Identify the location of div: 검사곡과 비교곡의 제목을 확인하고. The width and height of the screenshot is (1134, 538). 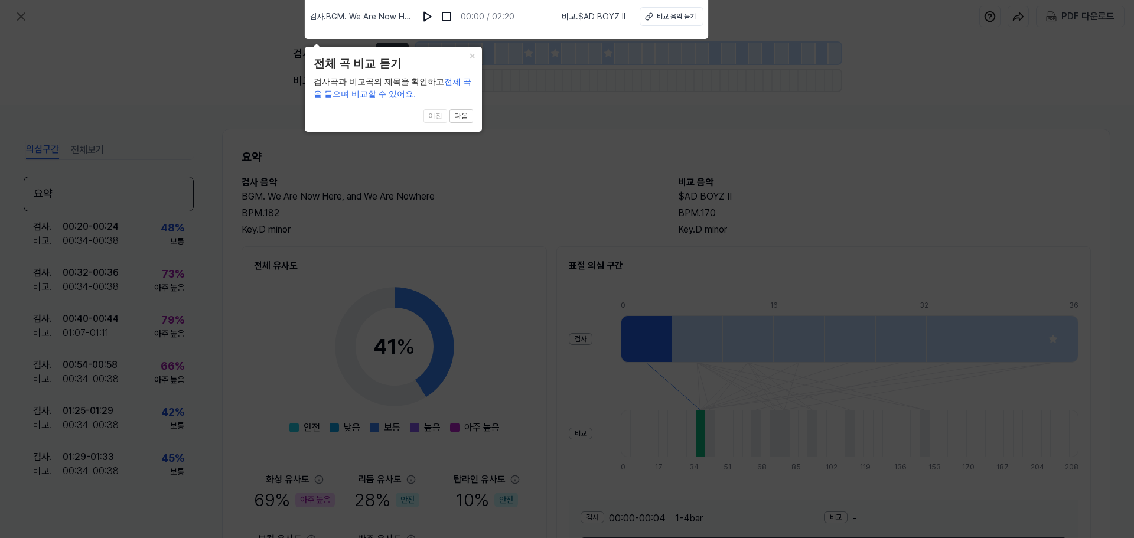
(393, 88).